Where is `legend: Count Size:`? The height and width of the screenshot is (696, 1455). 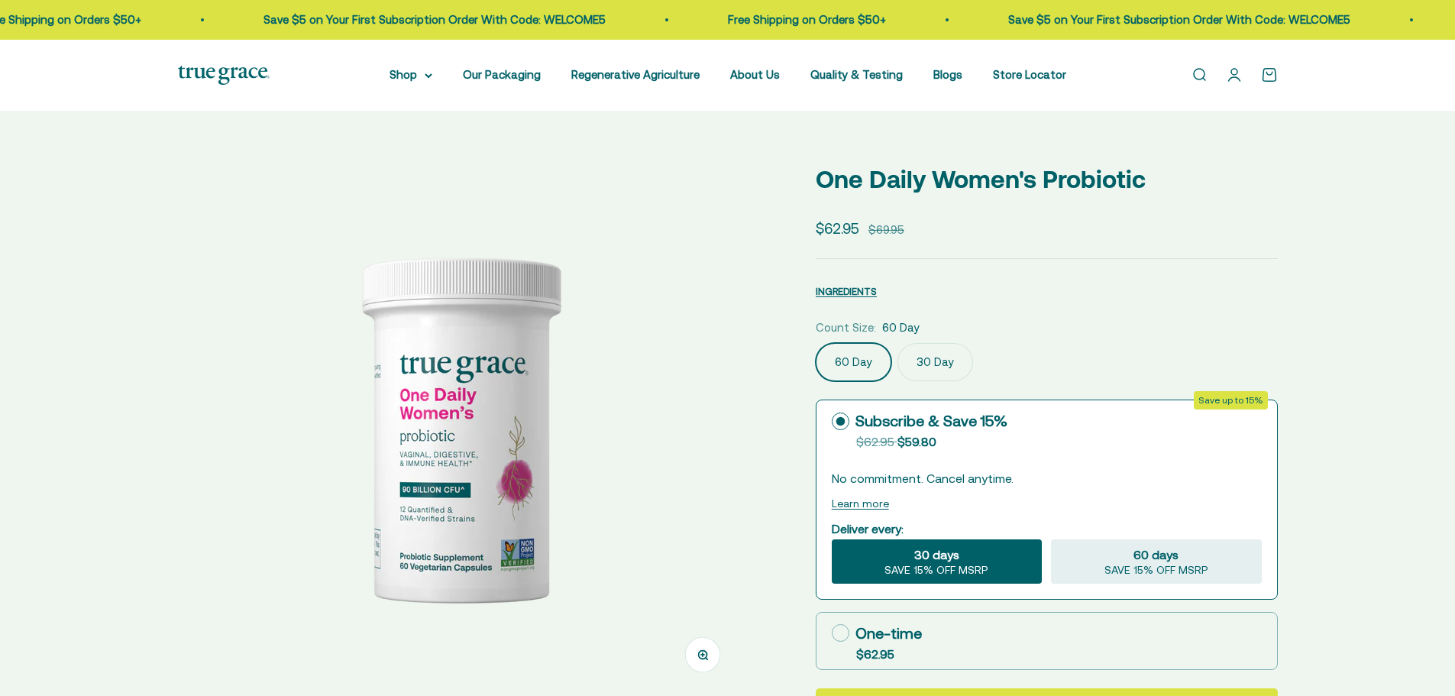
legend: Count Size: is located at coordinates (845, 328).